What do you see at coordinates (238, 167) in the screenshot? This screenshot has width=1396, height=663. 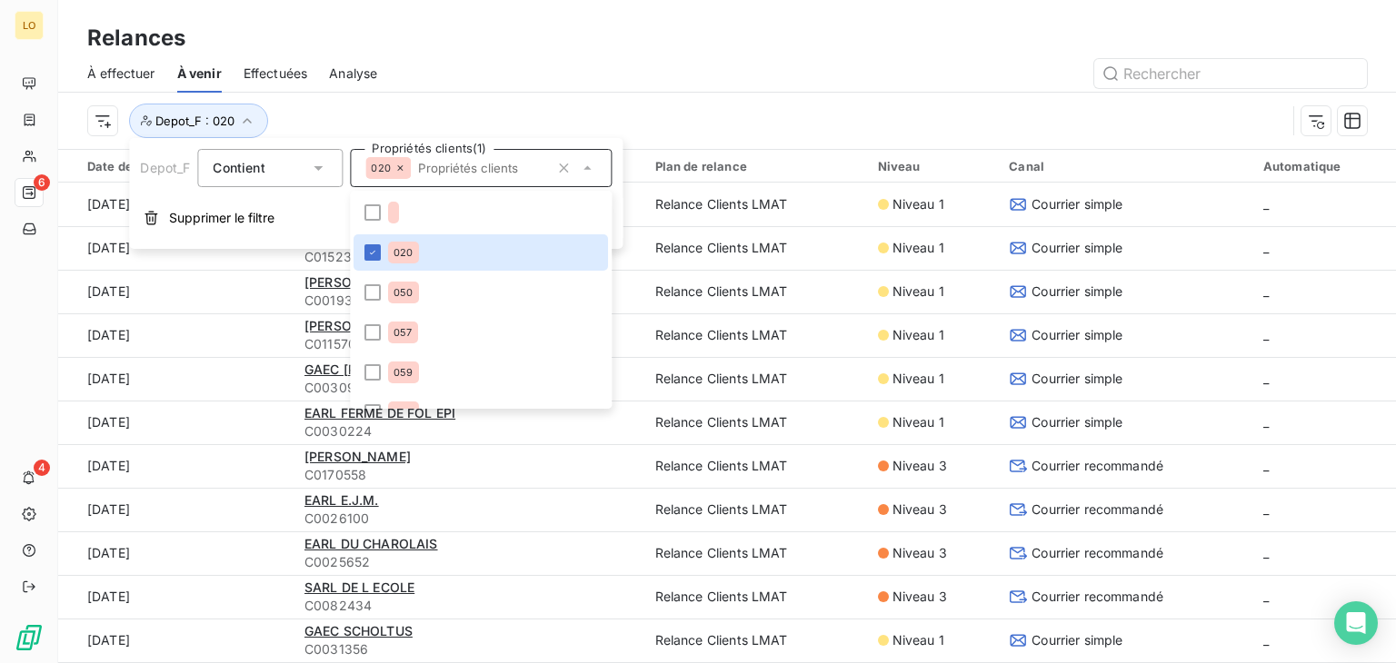 I see `span: Contient` at bounding box center [238, 167].